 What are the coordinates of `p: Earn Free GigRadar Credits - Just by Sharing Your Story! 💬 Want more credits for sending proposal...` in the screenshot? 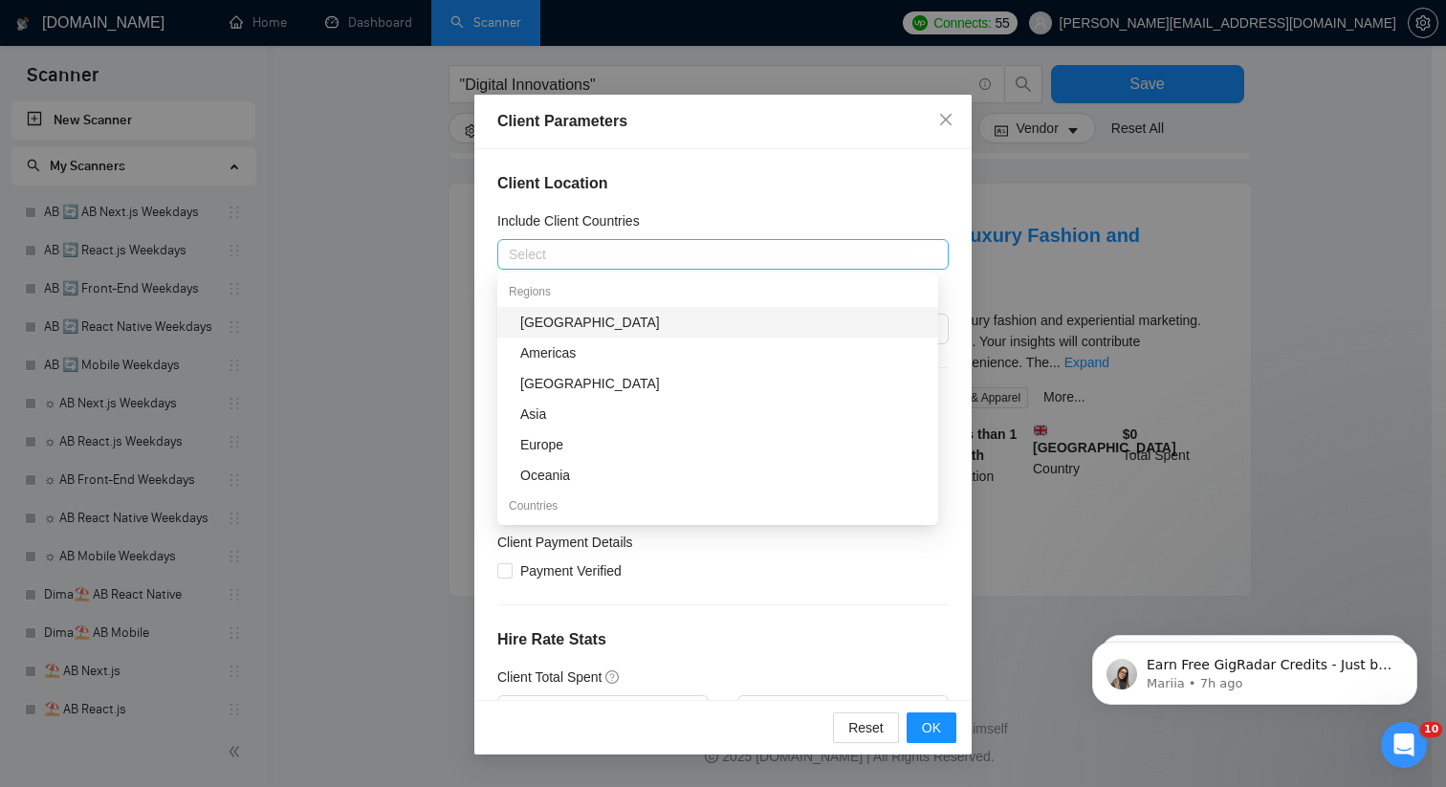 It's located at (207, 64).